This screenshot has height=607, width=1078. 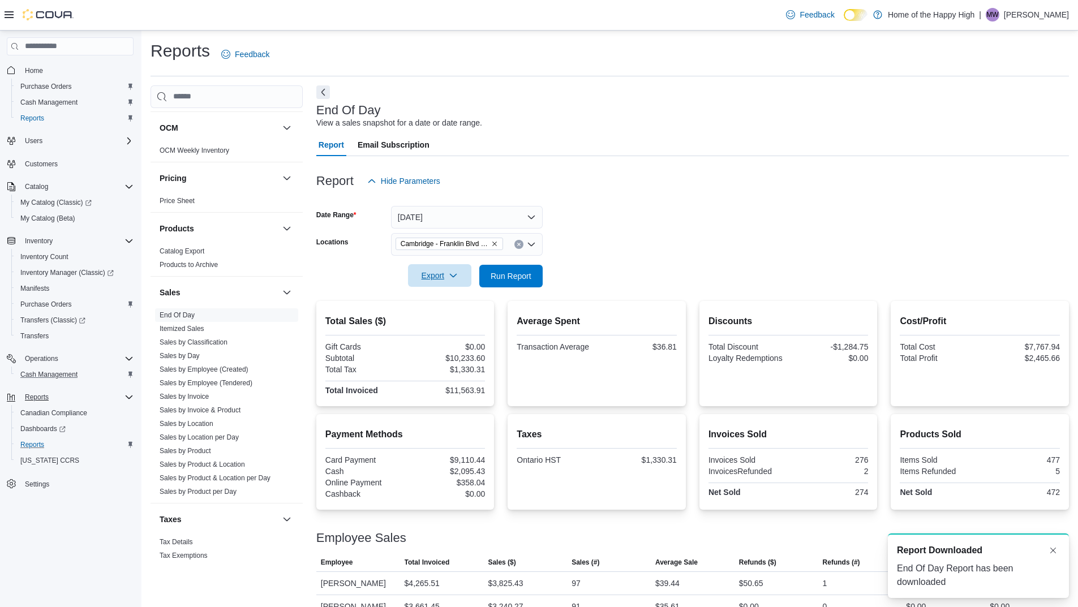 I want to click on h3: Report, so click(x=335, y=181).